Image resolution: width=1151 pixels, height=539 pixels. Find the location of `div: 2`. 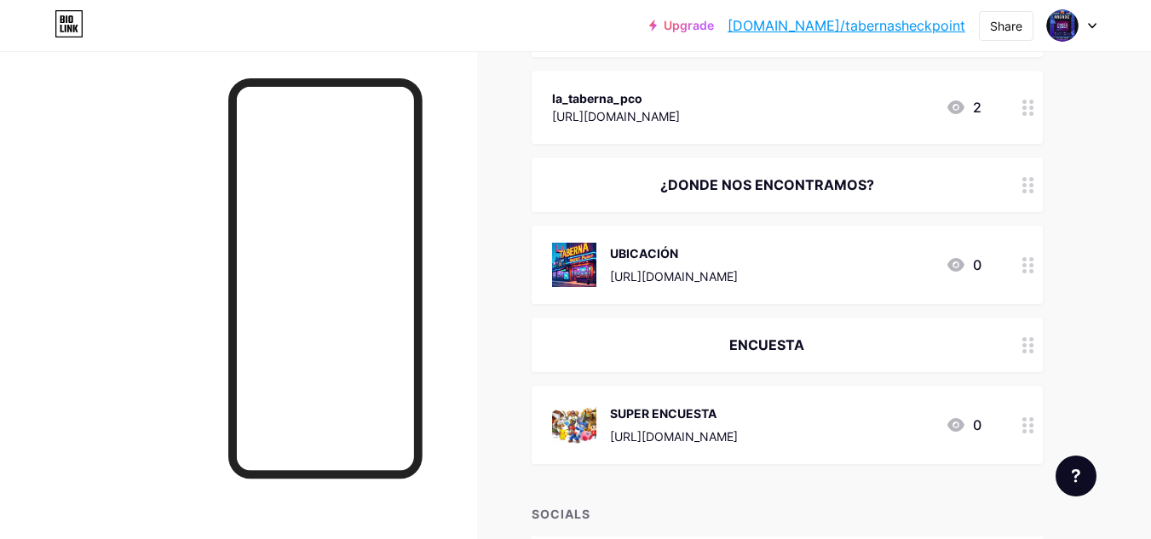

div: 2 is located at coordinates (964, 107).